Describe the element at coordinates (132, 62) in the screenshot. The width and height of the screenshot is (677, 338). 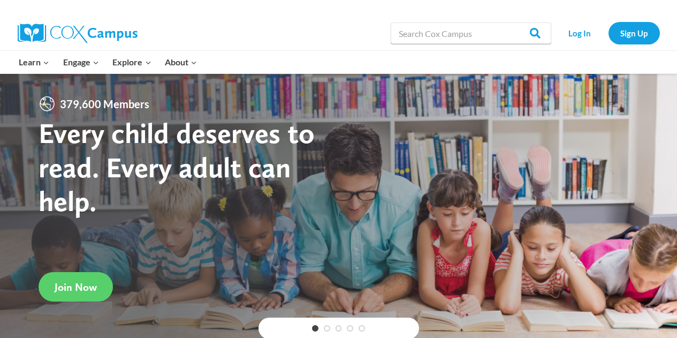
I see `span: Explore` at that location.